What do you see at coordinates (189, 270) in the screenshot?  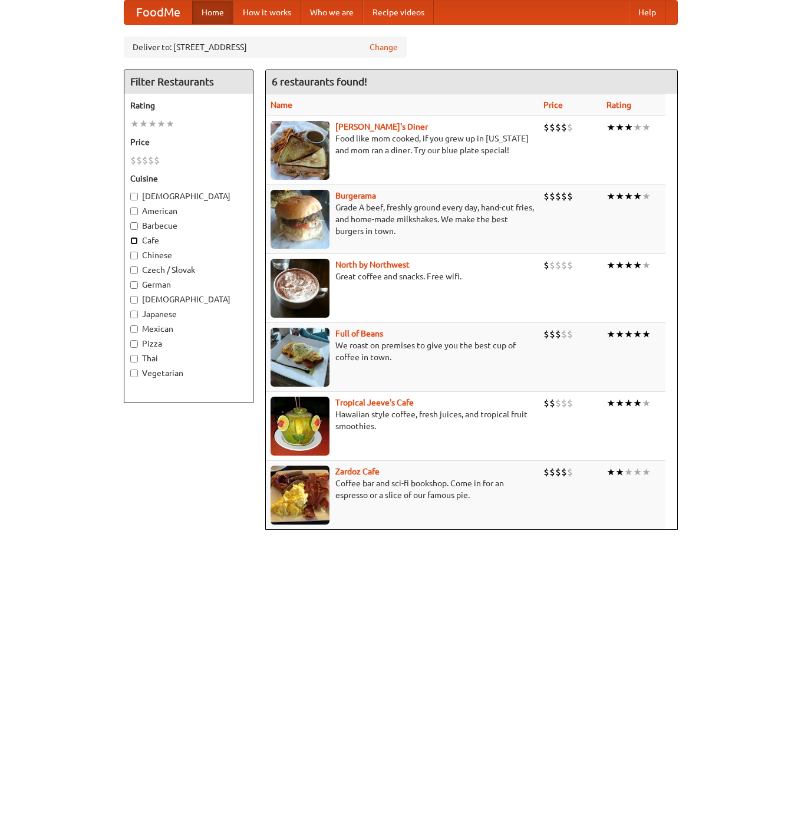 I see `label: Czech / Slovak` at bounding box center [189, 270].